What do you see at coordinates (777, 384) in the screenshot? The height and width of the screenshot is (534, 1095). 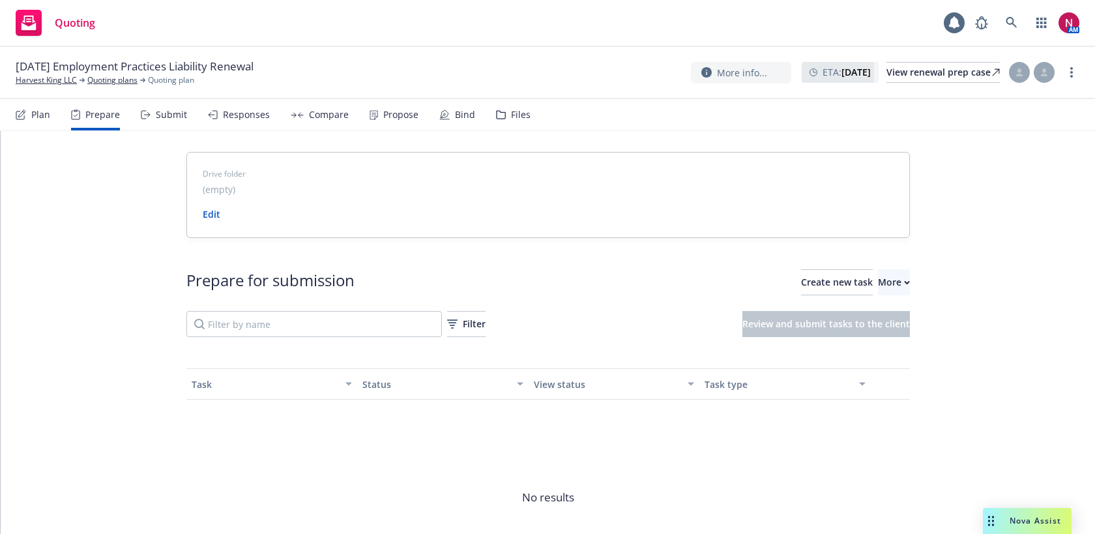 I see `div: Task type` at bounding box center [777, 384].